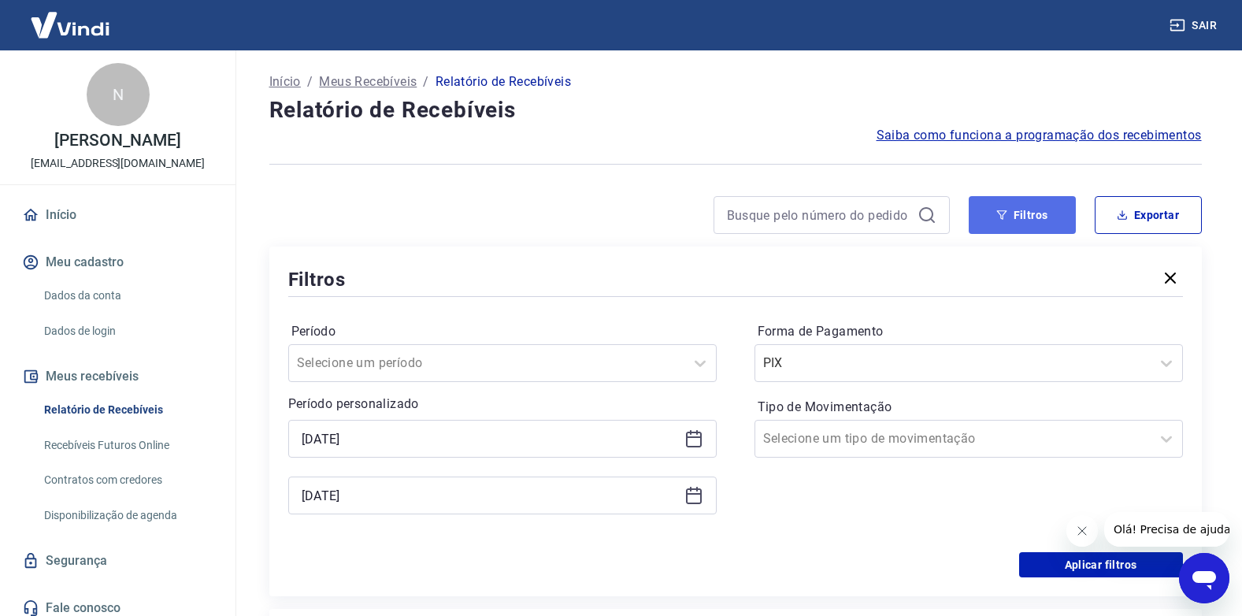  What do you see at coordinates (118, 95) in the screenshot?
I see `div: N` at bounding box center [118, 95].